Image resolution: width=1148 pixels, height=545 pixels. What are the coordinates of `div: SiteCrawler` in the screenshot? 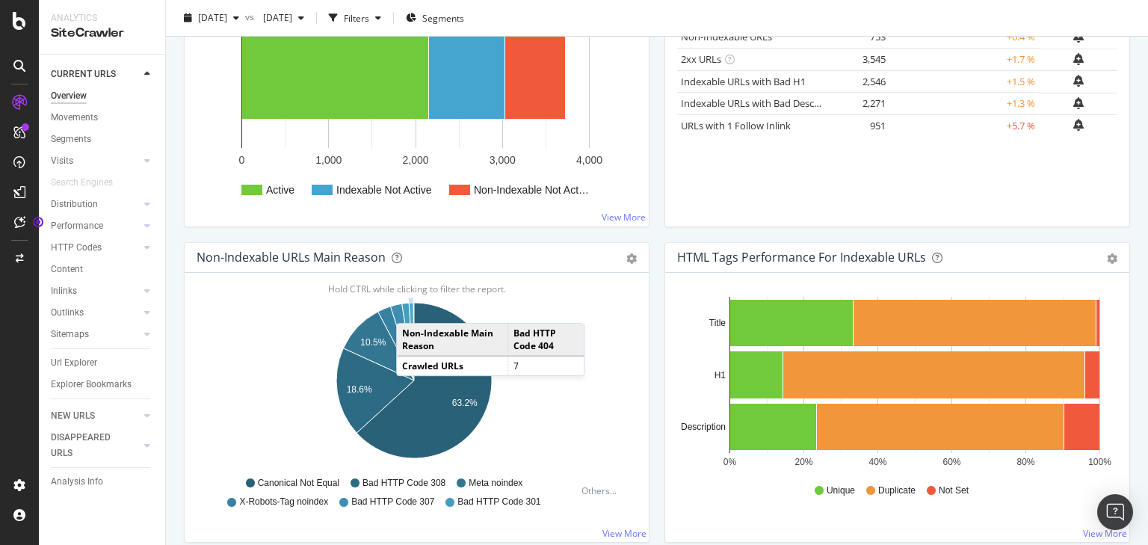 It's located at (102, 33).